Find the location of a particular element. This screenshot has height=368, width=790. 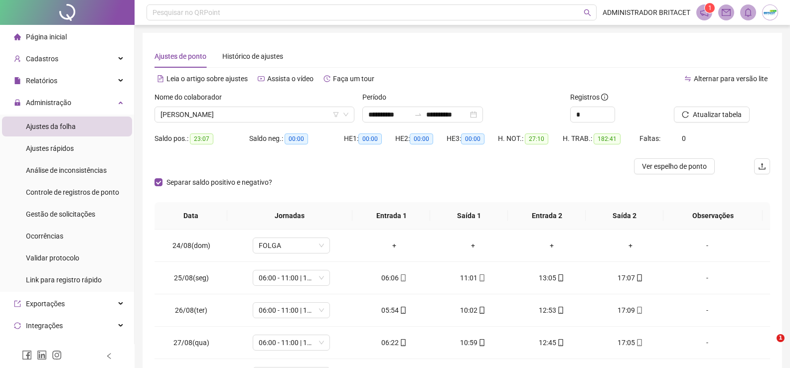

span: 182:41 is located at coordinates (607, 139).